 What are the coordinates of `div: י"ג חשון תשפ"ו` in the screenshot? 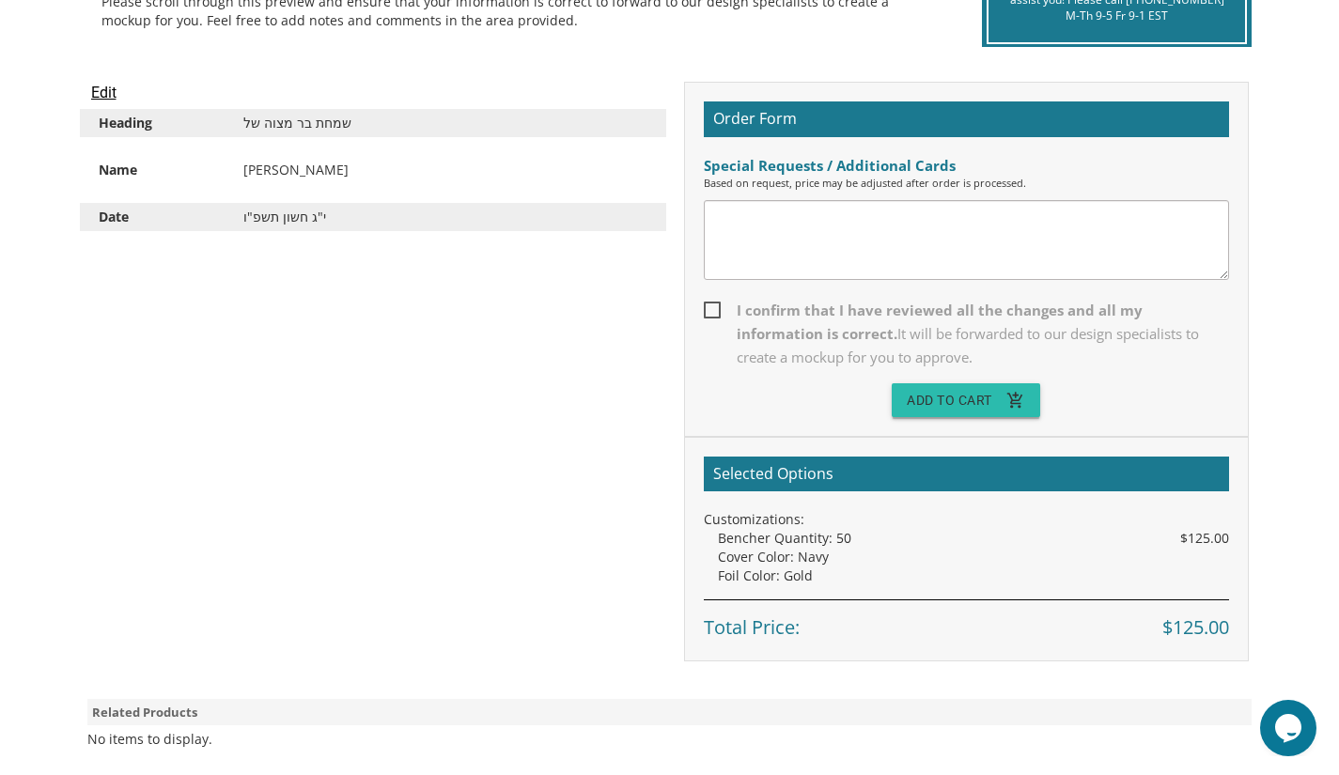 It's located at (446, 217).